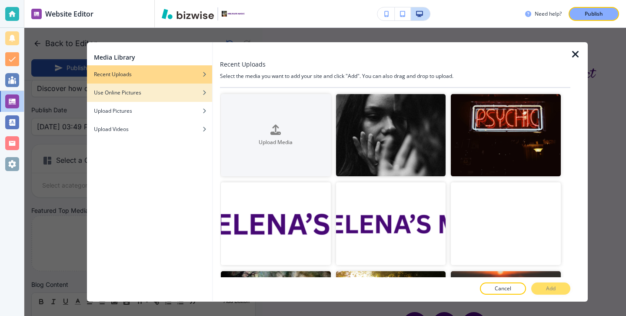 The width and height of the screenshot is (626, 316). Describe the element at coordinates (150, 93) in the screenshot. I see `button: Use Online Pictures` at that location.